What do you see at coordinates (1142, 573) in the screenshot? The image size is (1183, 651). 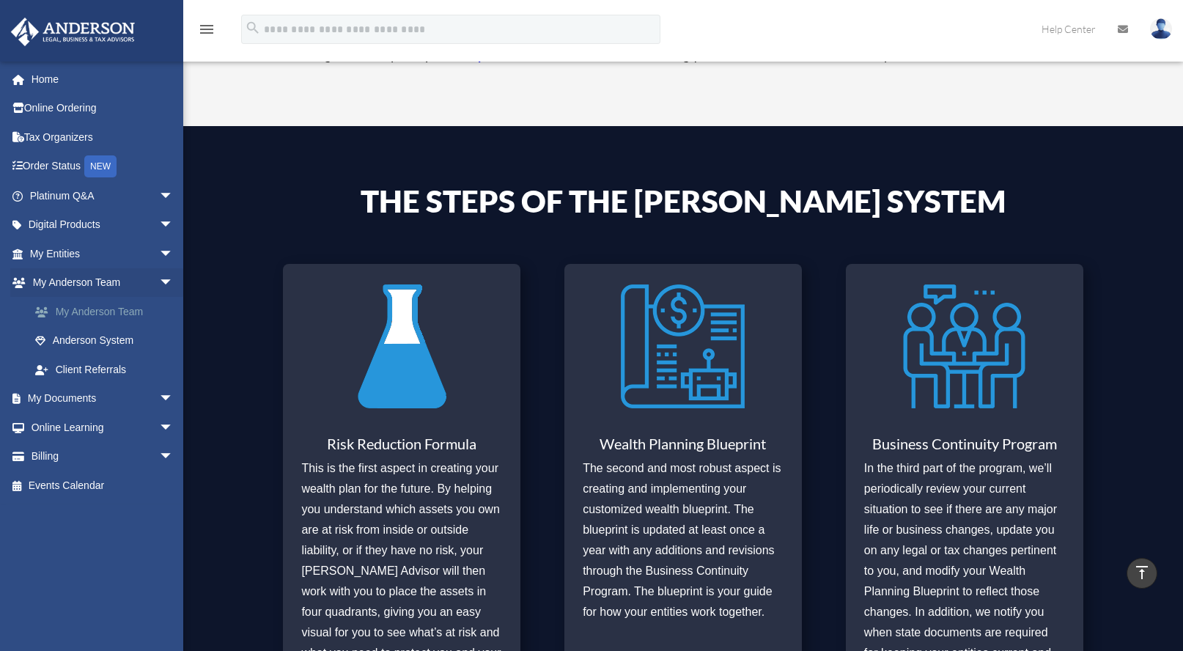 I see `a: vertical_align_top` at bounding box center [1142, 573].